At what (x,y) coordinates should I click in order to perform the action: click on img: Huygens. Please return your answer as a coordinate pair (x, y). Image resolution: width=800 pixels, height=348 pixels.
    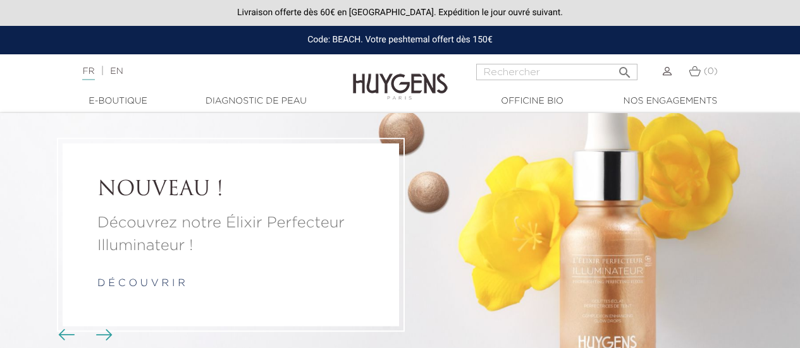
    Looking at the image, I should click on (400, 77).